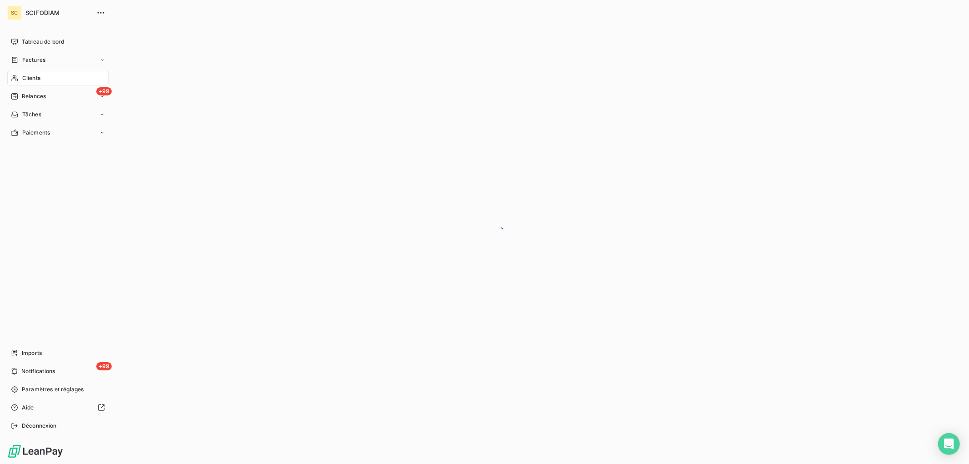  Describe the element at coordinates (28, 407) in the screenshot. I see `span: Aide` at that location.